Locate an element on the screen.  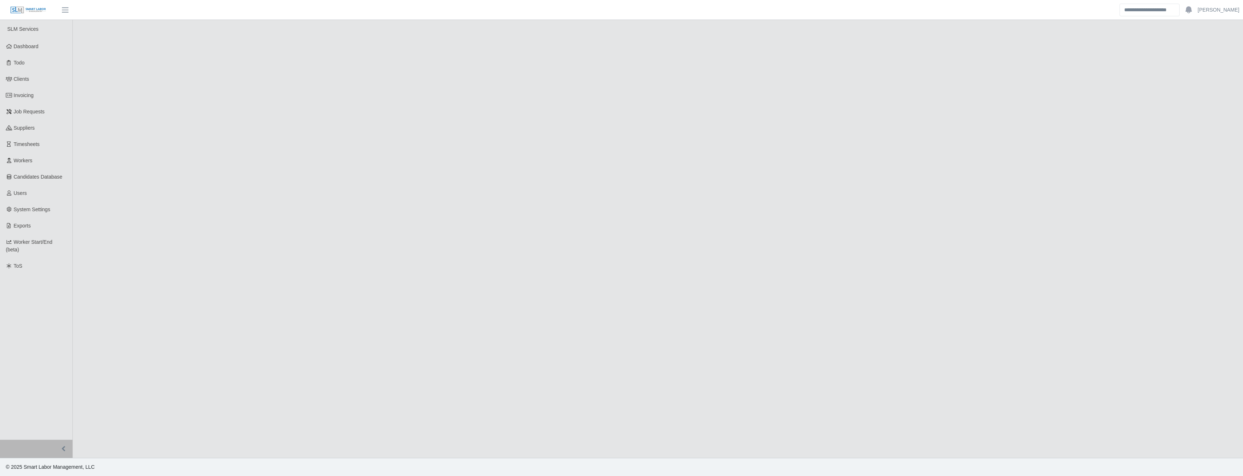
span: Suppliers is located at coordinates (24, 128).